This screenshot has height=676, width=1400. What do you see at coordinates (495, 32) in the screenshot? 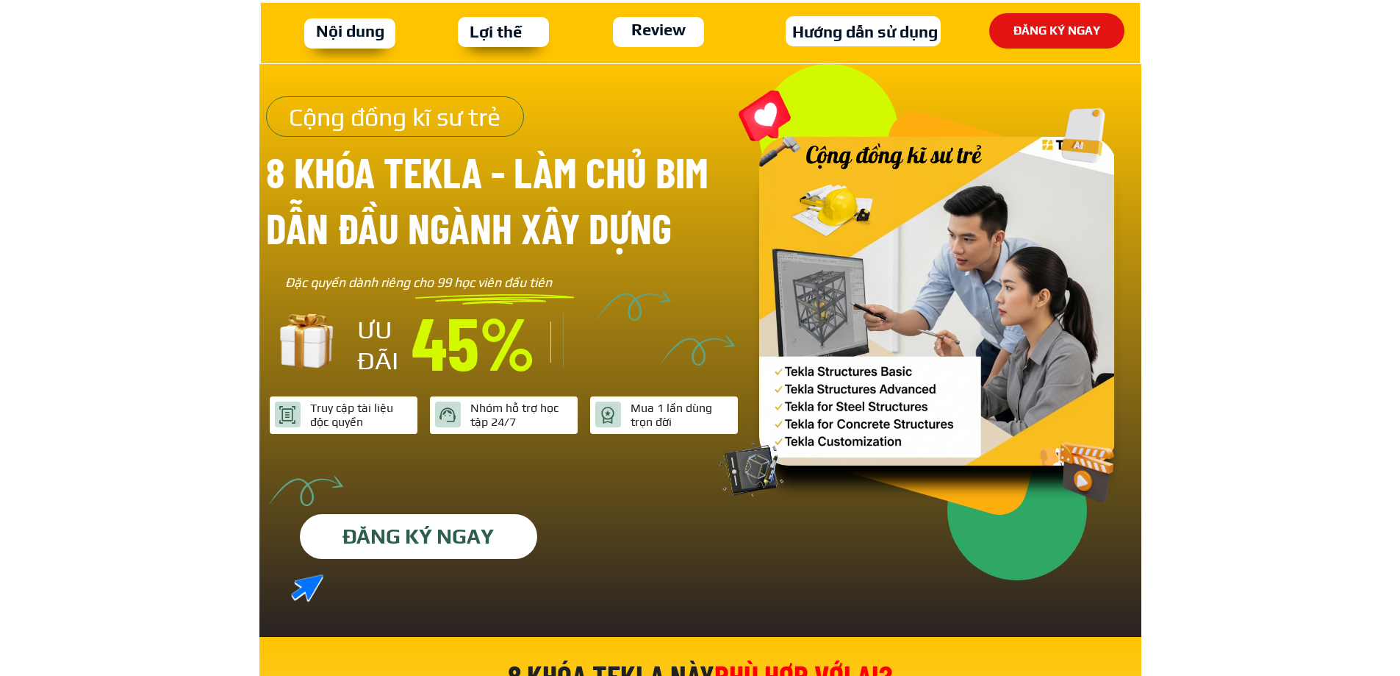
I see `h3: Lợi thế` at bounding box center [495, 32].